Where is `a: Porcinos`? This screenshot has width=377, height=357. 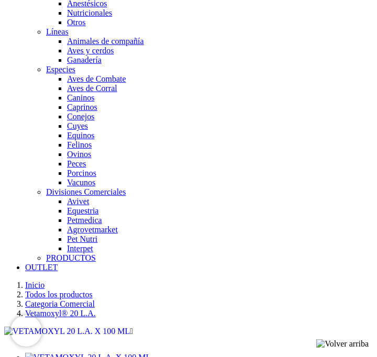 a: Porcinos is located at coordinates (82, 173).